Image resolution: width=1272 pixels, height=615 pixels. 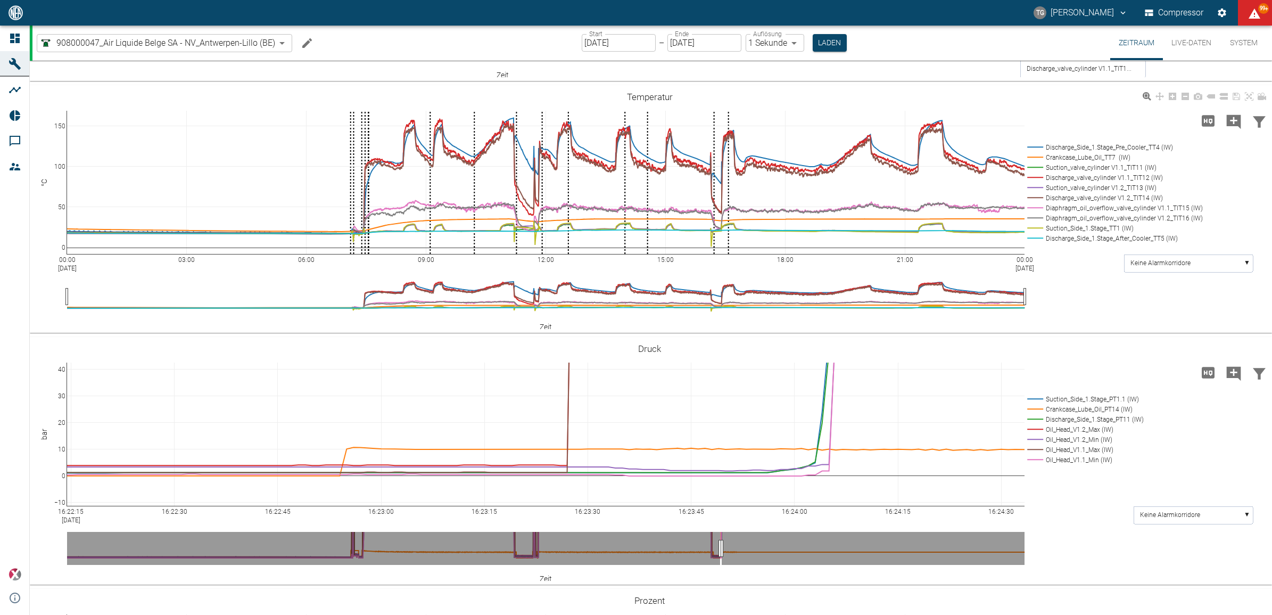 What do you see at coordinates (15, 574) in the screenshot?
I see `img: Xplore Logo` at bounding box center [15, 574].